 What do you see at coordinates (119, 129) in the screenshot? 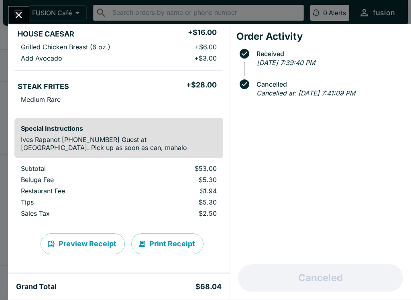
I see `h6: Special Instructions` at bounding box center [119, 129].